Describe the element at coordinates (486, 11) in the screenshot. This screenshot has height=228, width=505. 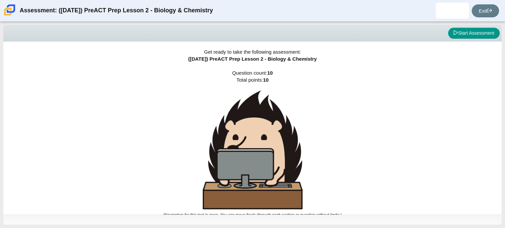
I see `a: Exit` at that location.